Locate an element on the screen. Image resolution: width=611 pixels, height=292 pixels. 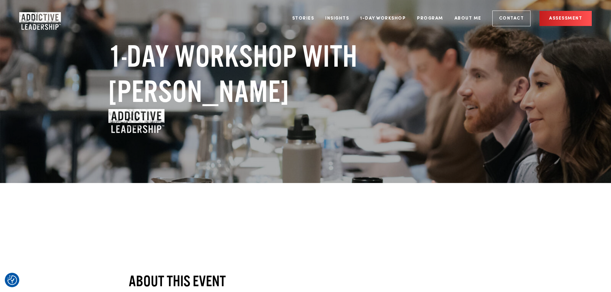
button: Consent Preferences is located at coordinates (12, 280).